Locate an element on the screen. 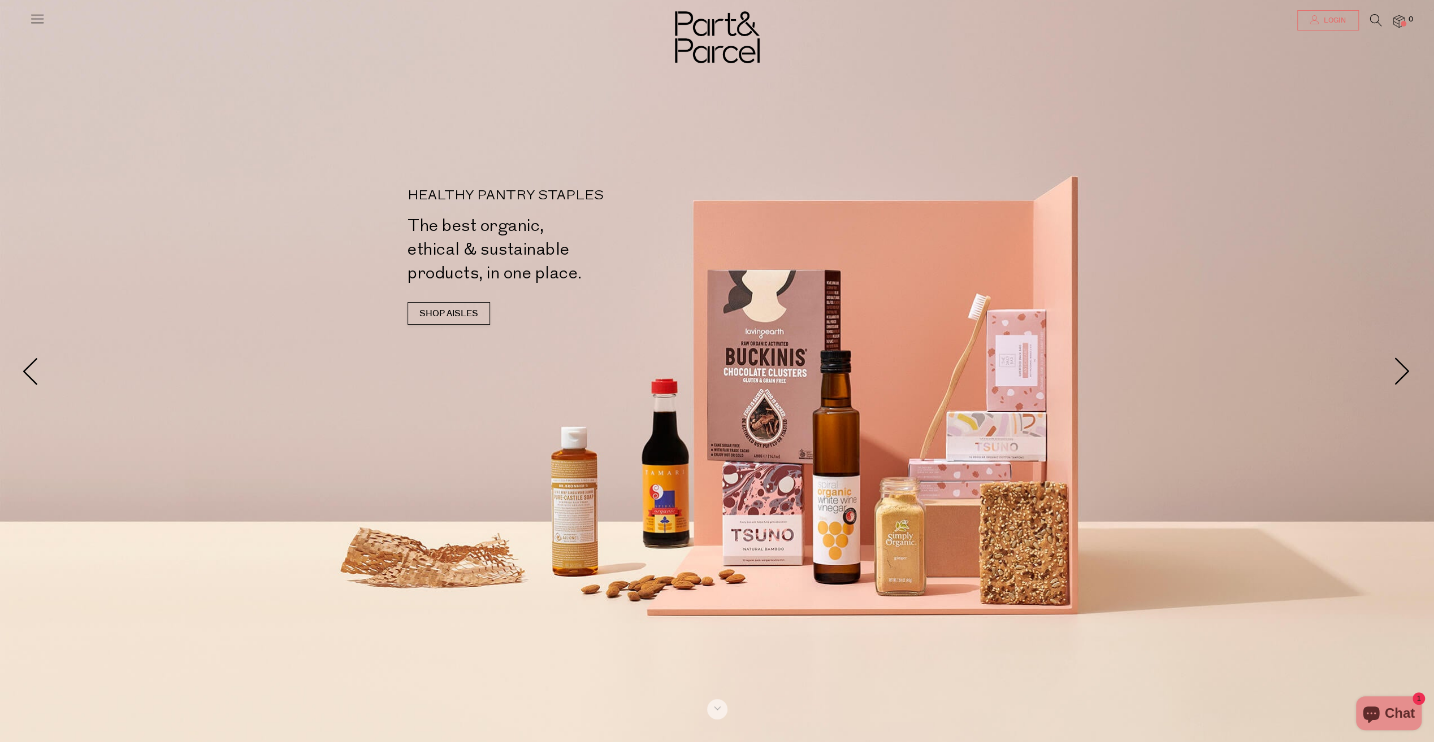  img: Part&Parcel is located at coordinates (717, 37).